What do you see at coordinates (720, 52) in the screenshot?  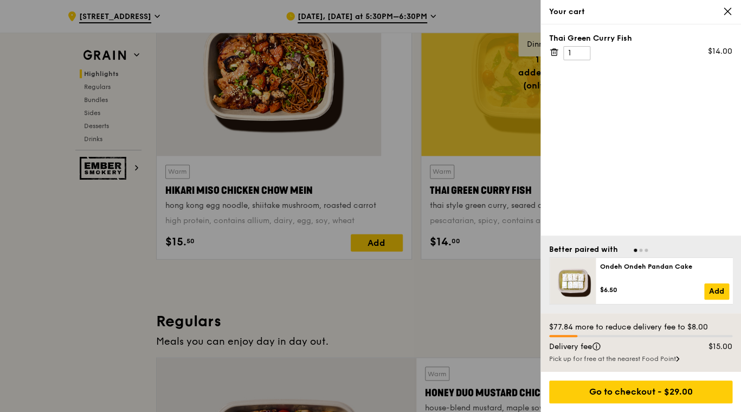 I see `div: $14.00` at bounding box center [720, 52].